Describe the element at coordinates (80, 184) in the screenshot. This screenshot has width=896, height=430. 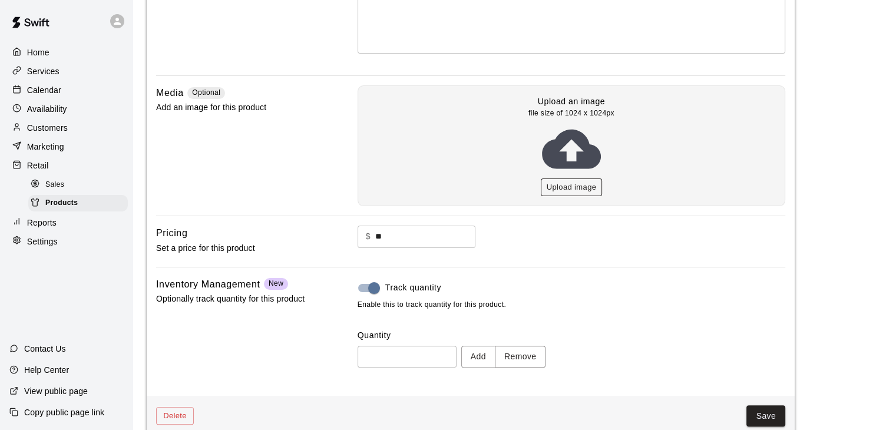
I see `a: Sales` at that location.